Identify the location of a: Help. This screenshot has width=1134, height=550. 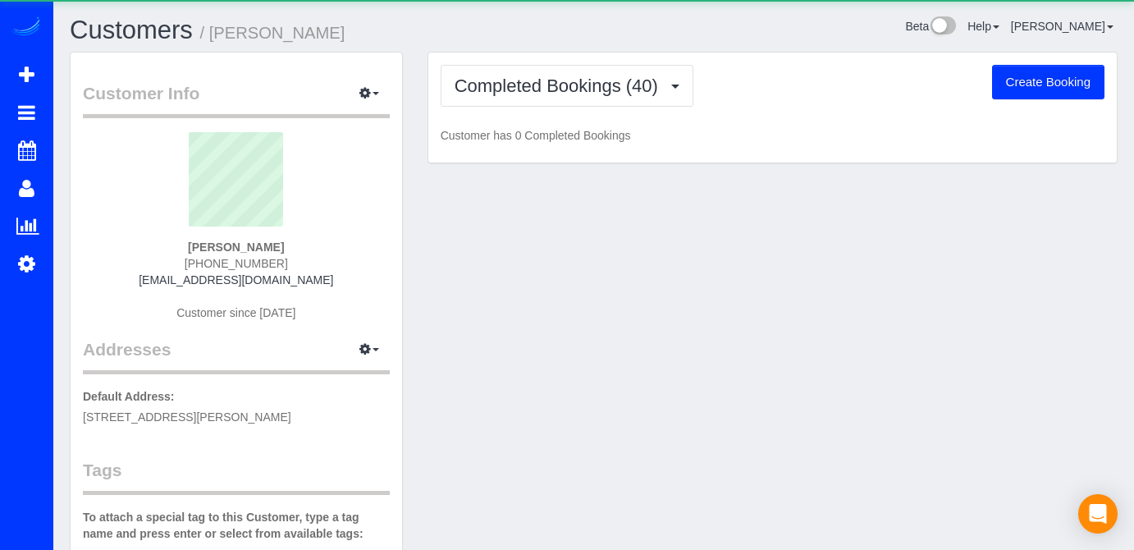
(983, 26).